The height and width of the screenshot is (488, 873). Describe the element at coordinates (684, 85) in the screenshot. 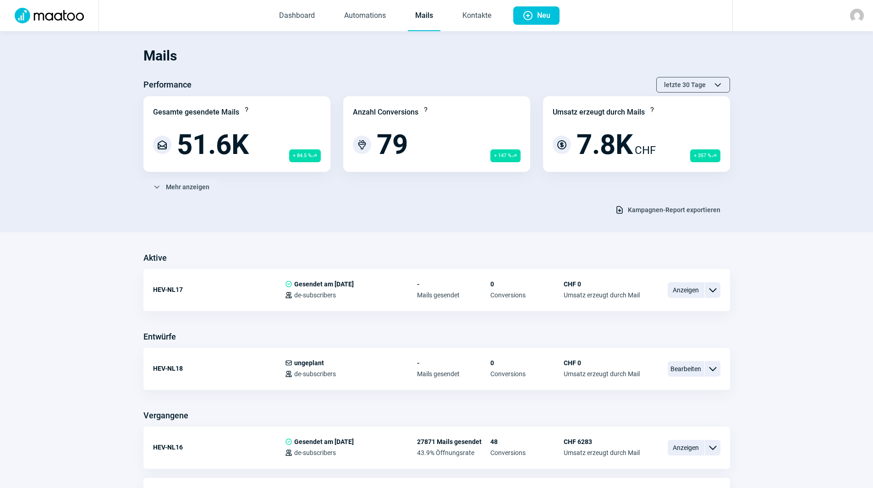

I see `span: letzte 30 Tage` at that location.